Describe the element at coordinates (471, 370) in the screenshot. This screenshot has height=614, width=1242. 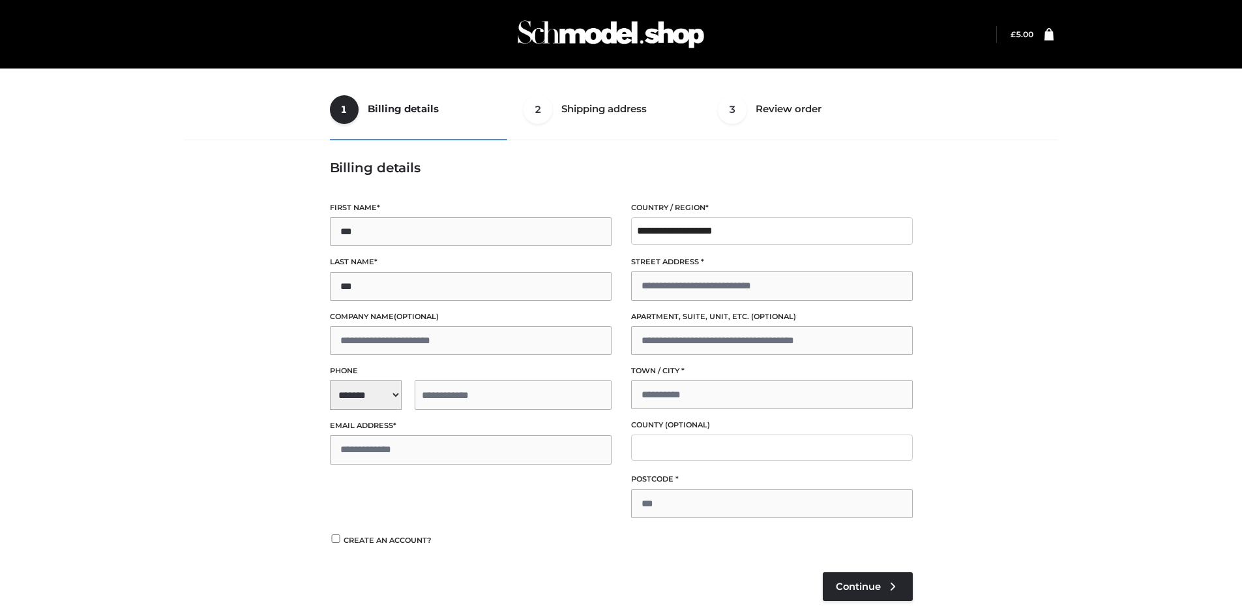
I see `label: Phone` at that location.